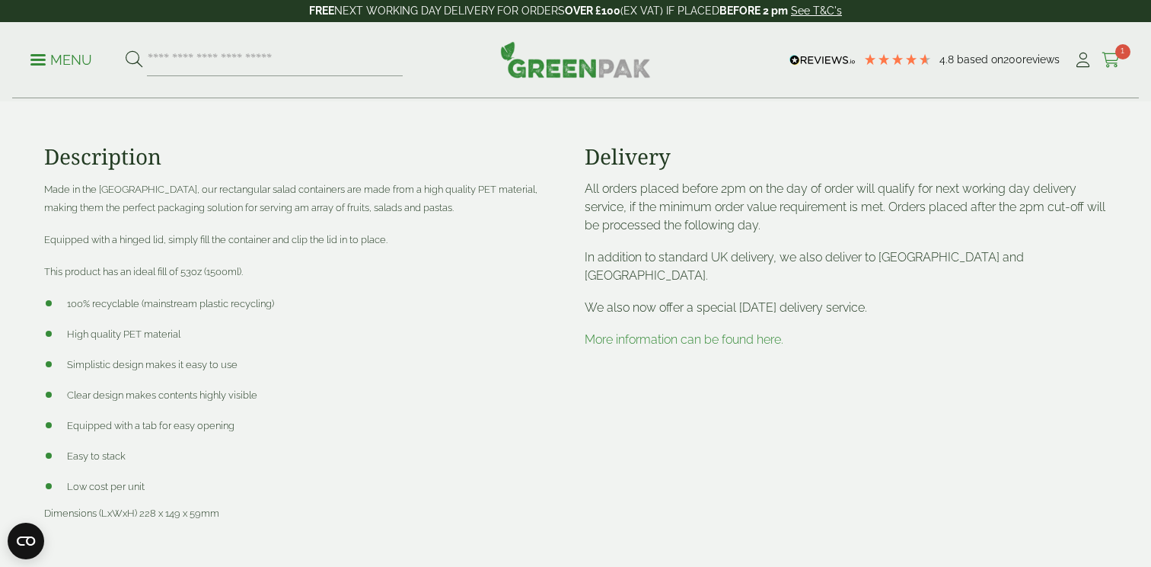 This screenshot has height=567, width=1151. Describe the element at coordinates (1123, 52) in the screenshot. I see `span: 1` at that location.